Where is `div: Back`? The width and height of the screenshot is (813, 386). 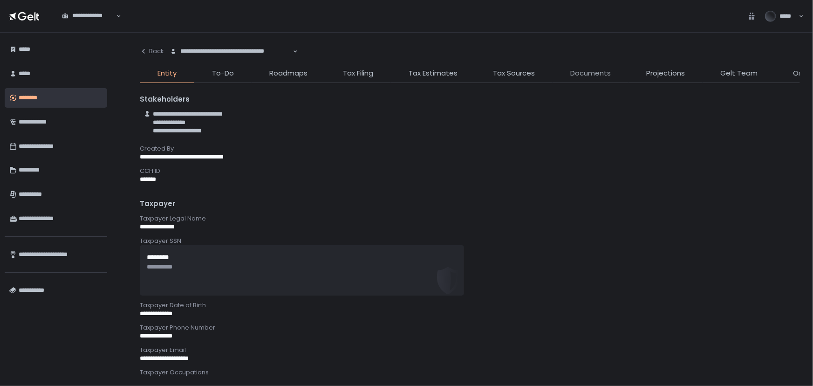 div: Back is located at coordinates (152, 51).